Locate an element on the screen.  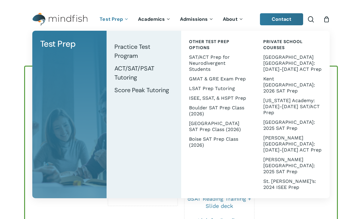
a: Cart is located at coordinates (326, 19).